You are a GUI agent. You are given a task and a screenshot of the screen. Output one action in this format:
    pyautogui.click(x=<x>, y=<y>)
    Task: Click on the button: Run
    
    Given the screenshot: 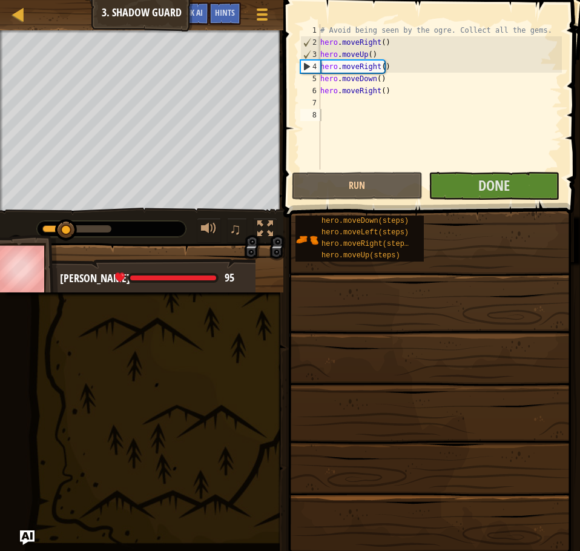 What is the action you would take?
    pyautogui.click(x=357, y=186)
    